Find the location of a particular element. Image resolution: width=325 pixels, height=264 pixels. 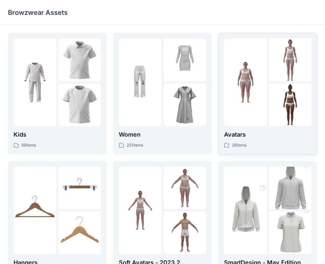

p: Browzwear Assets is located at coordinates (38, 13).